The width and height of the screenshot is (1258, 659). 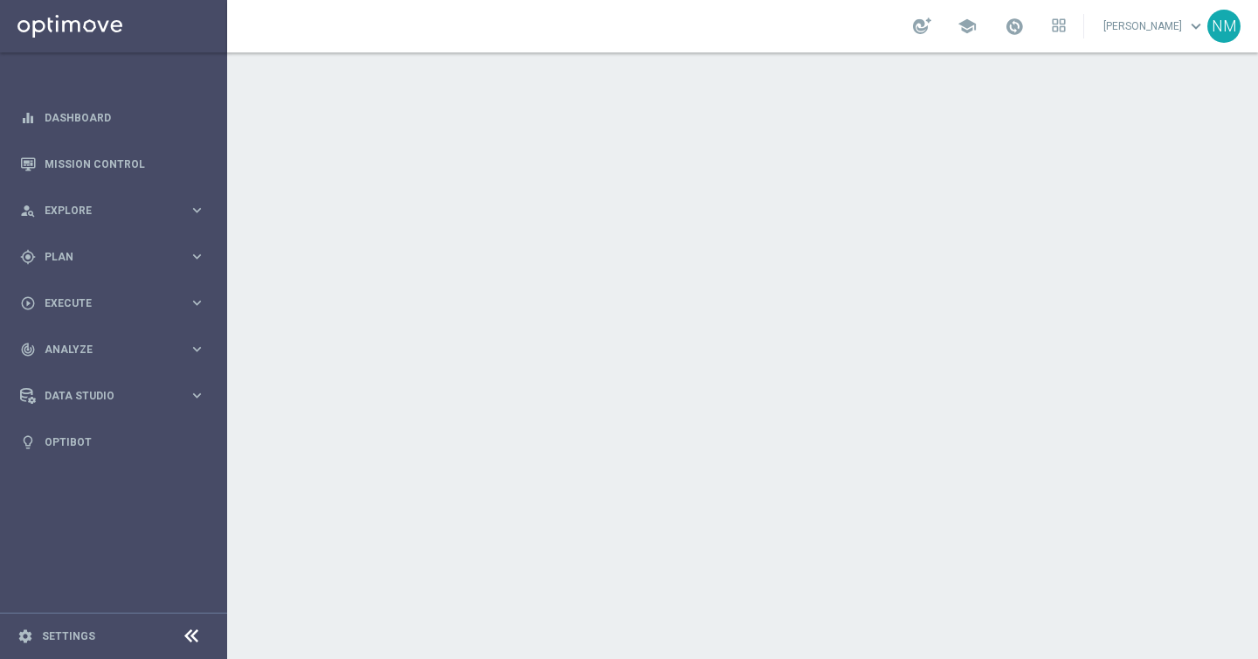 What do you see at coordinates (68, 636) in the screenshot?
I see `a: Settings` at bounding box center [68, 636].